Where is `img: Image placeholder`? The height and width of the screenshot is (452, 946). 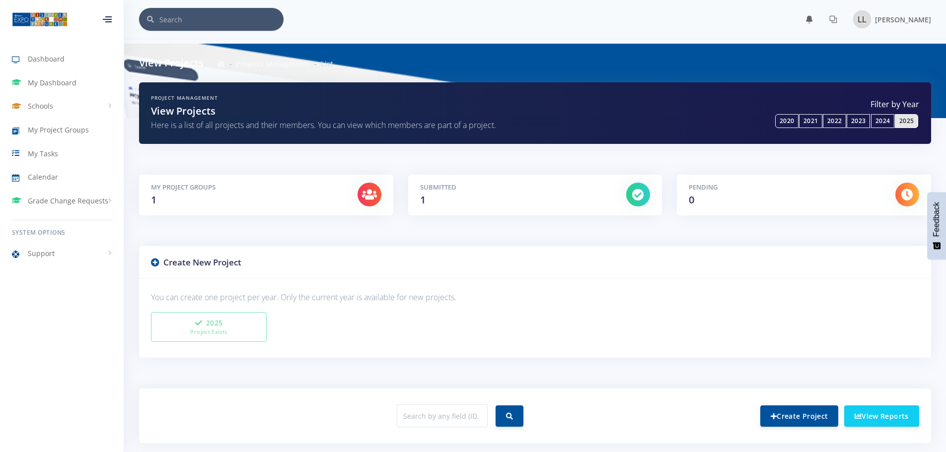 img: Image placeholder is located at coordinates (862, 19).